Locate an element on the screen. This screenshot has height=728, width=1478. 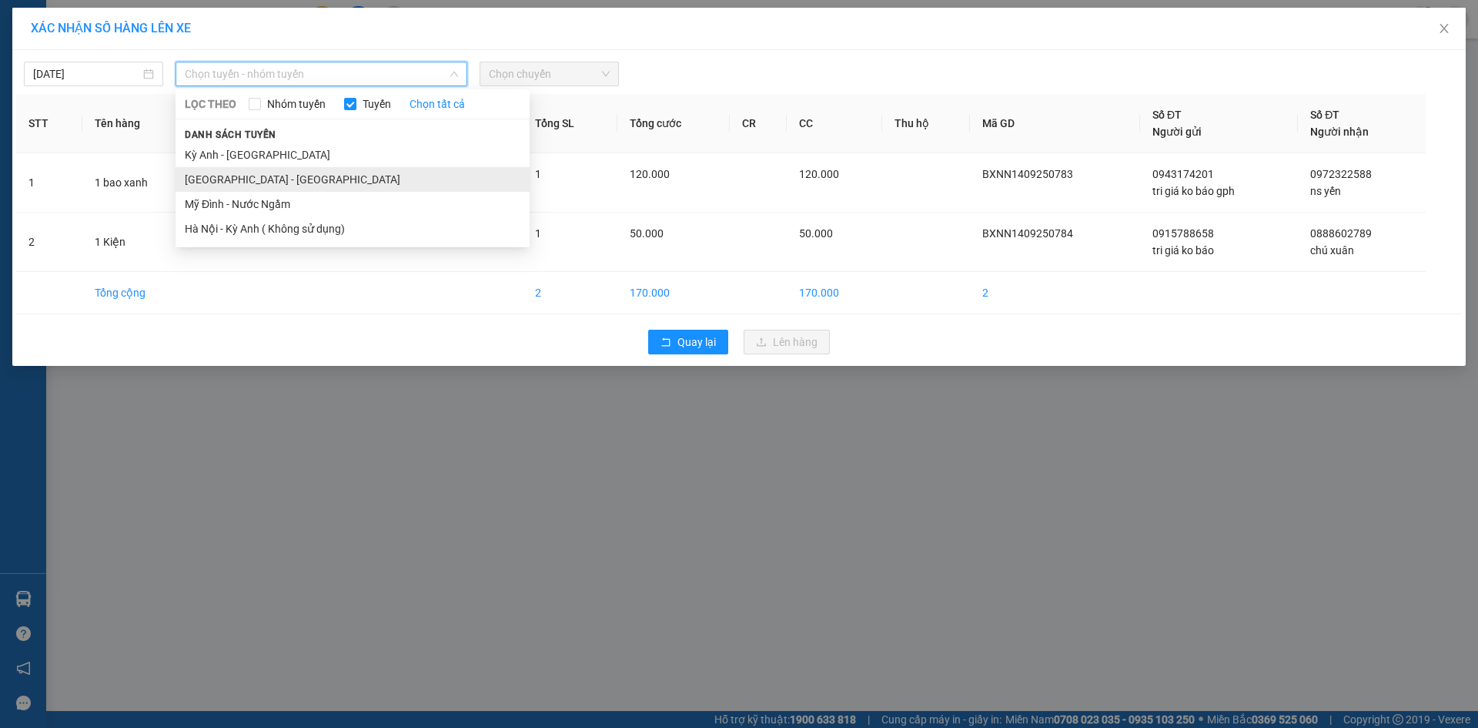
li: Hà Nội - Kỳ Anh ( Không sử dụng) is located at coordinates (353, 229).